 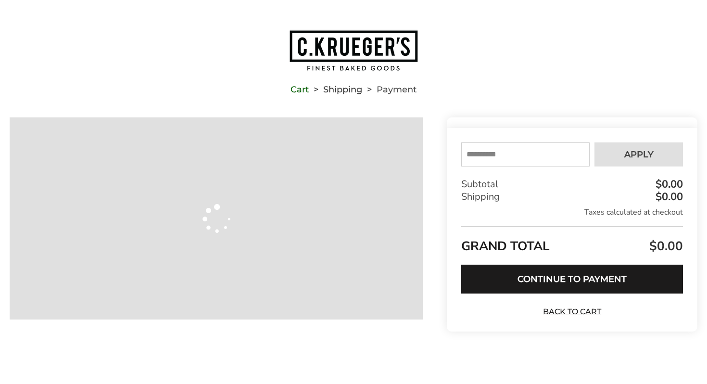 I want to click on a: Cart, so click(x=300, y=89).